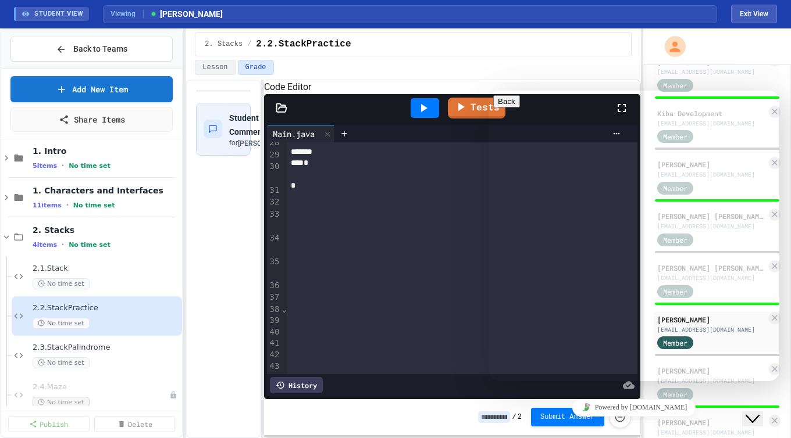 This screenshot has width=791, height=438. I want to click on div: 29, so click(274, 155).